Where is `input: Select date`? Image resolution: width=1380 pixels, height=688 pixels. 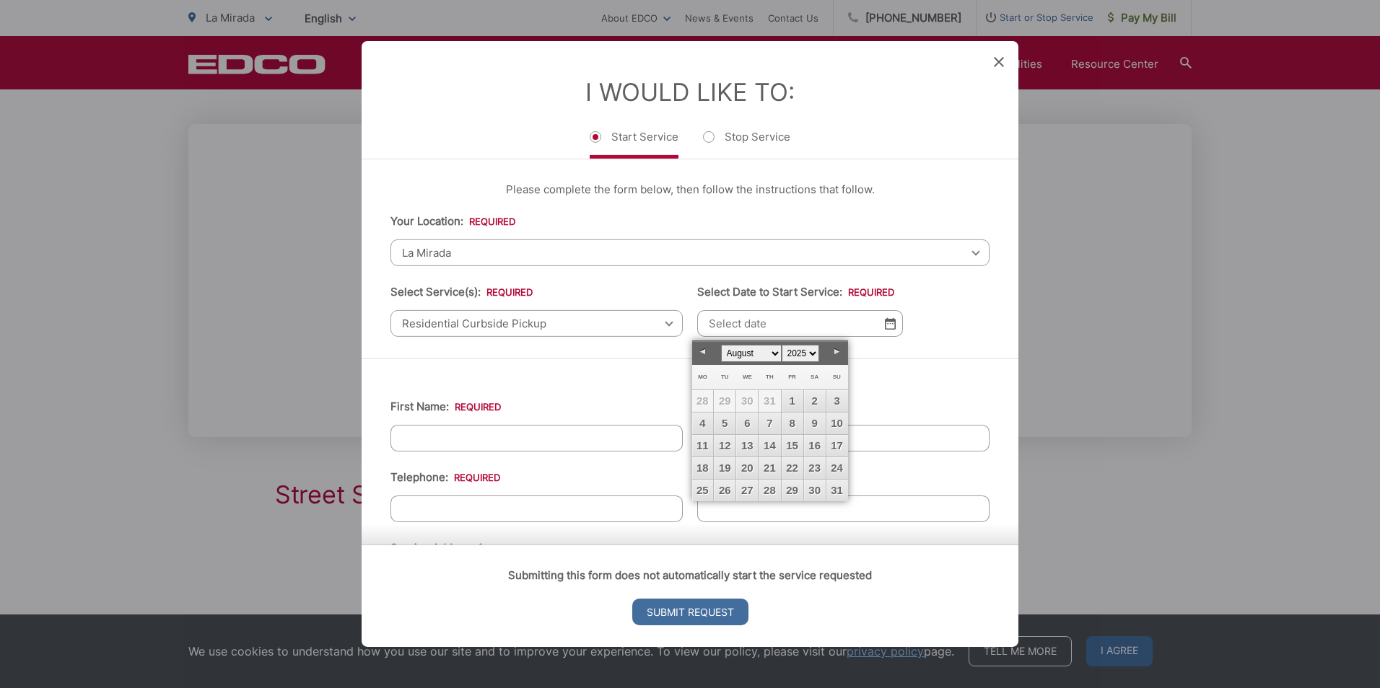 input: Select date is located at coordinates (800, 323).